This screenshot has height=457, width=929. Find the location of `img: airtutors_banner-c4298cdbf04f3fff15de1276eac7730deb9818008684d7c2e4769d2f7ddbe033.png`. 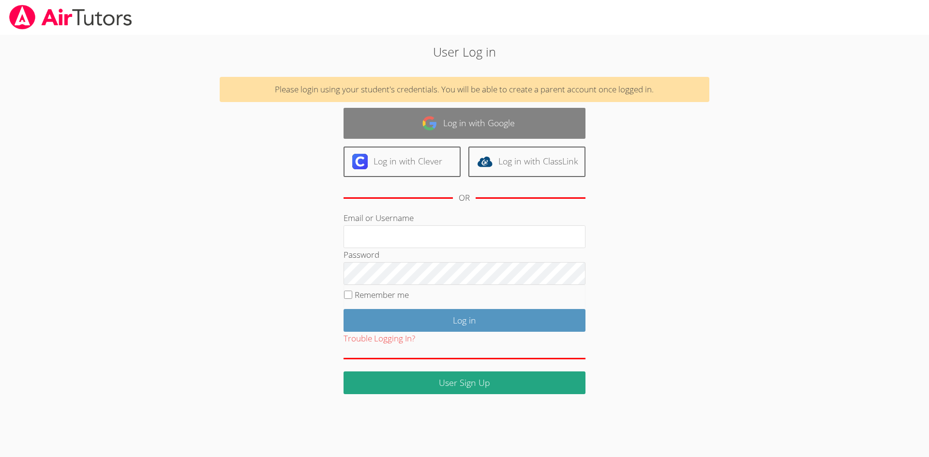

img: airtutors_banner-c4298cdbf04f3fff15de1276eac7730deb9818008684d7c2e4769d2f7ddbe033.png is located at coordinates (71, 17).